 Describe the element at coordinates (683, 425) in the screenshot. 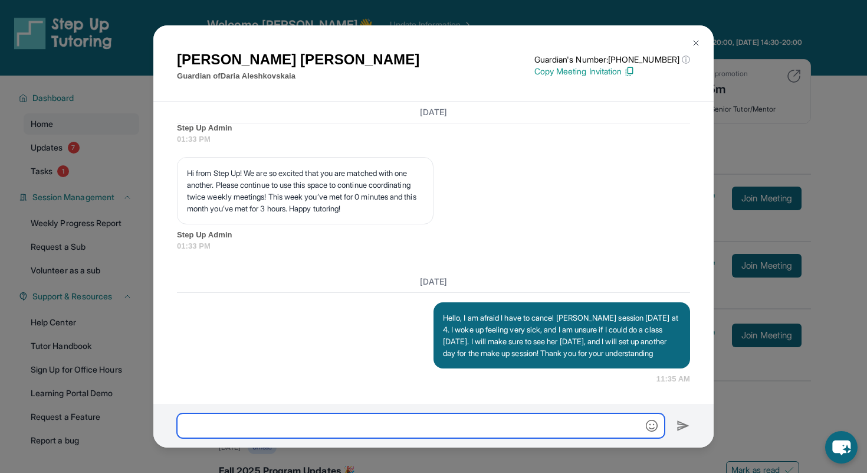

I see `img: Send icon` at that location.